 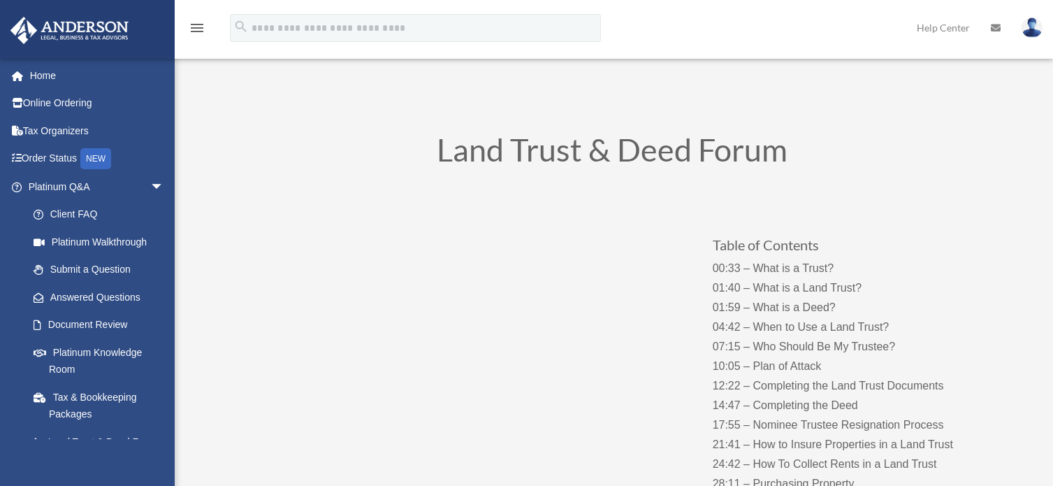 I want to click on span: arrow_drop_down, so click(x=164, y=187).